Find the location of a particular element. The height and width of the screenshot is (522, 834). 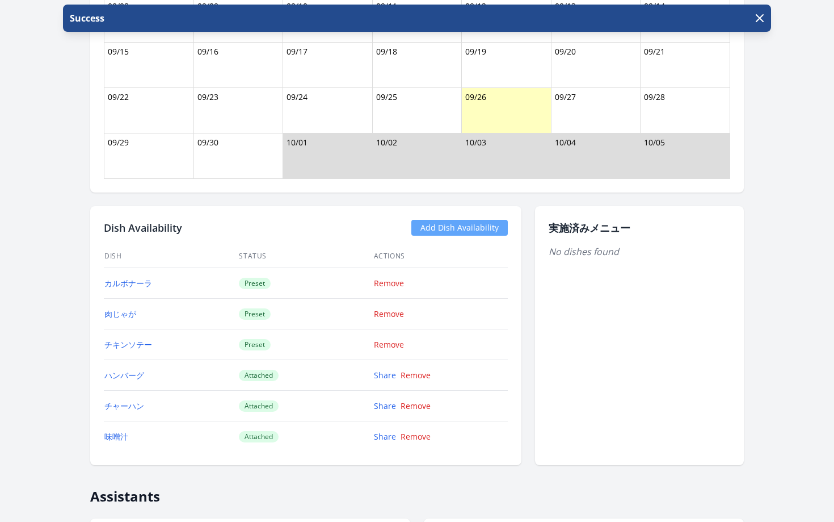

td: 09/30 is located at coordinates (238, 156).